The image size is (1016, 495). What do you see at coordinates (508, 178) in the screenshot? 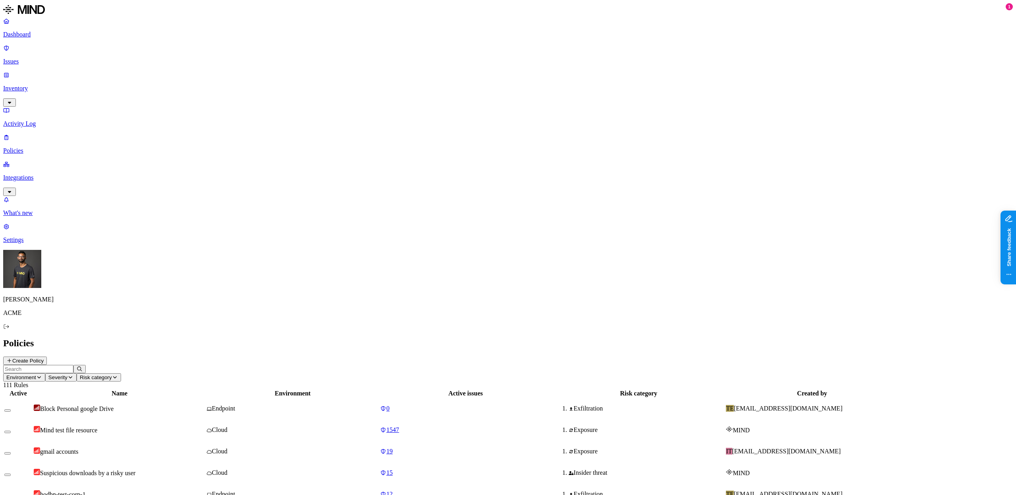
I see `a: Integrations` at bounding box center [508, 178].